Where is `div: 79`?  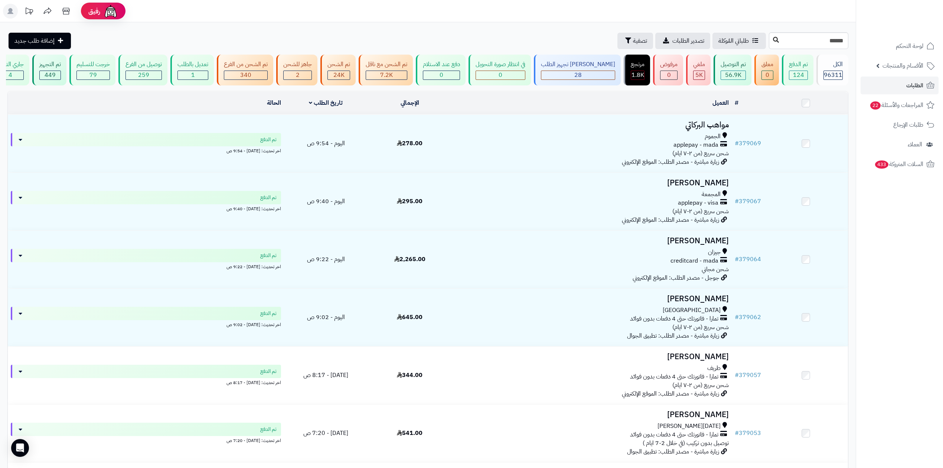
div: 79 is located at coordinates (93, 75).